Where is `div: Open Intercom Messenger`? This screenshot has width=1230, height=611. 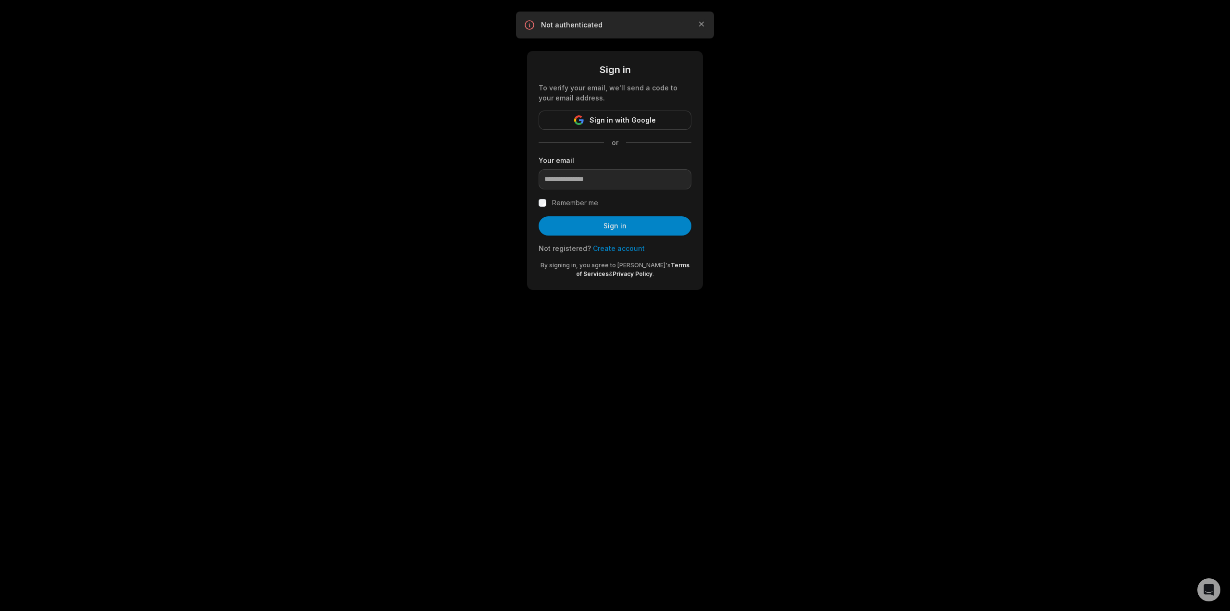
div: Open Intercom Messenger is located at coordinates (1209, 590).